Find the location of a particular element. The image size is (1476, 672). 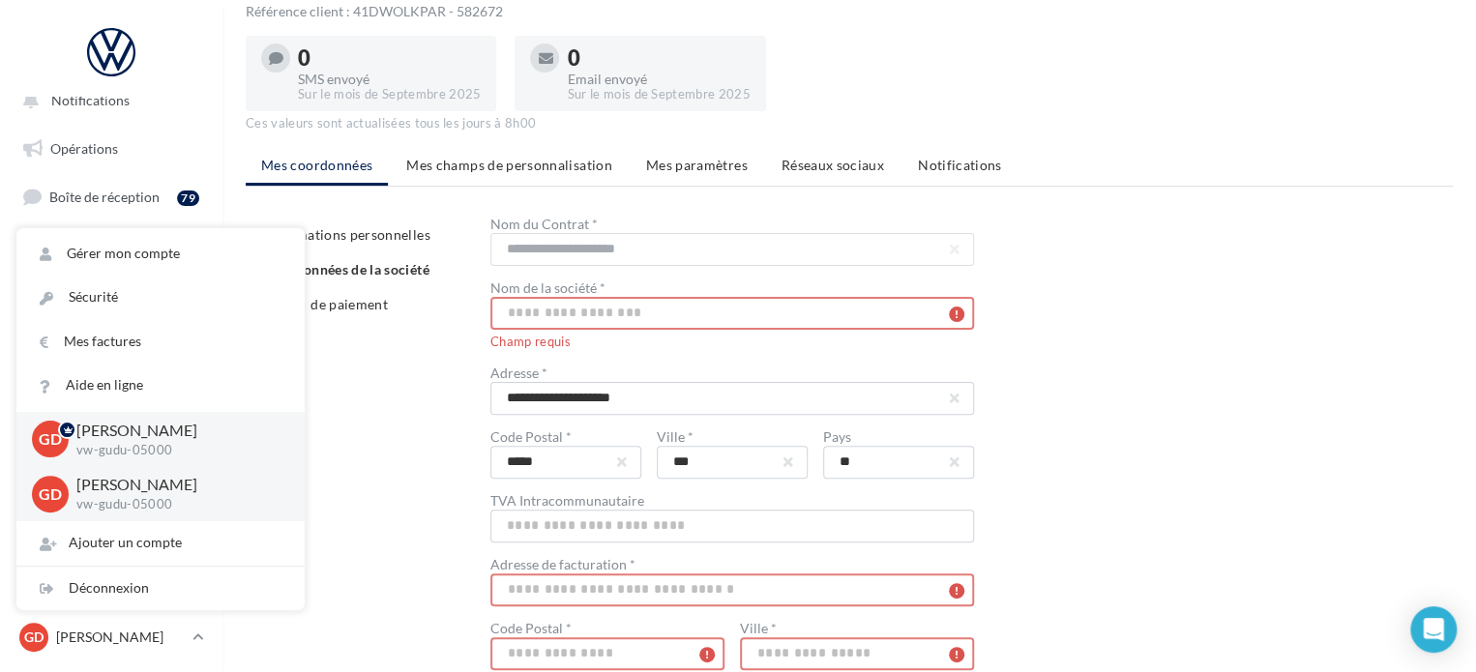

div: 79 is located at coordinates (188, 198).